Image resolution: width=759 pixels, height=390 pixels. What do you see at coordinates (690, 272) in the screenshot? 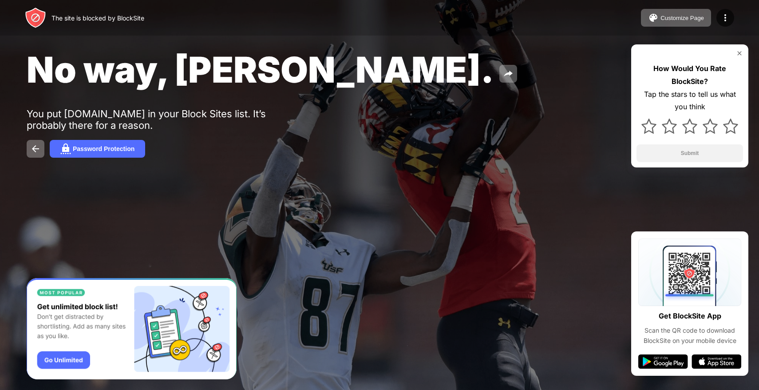
I see `img: qrcode.svg` at bounding box center [690, 272].